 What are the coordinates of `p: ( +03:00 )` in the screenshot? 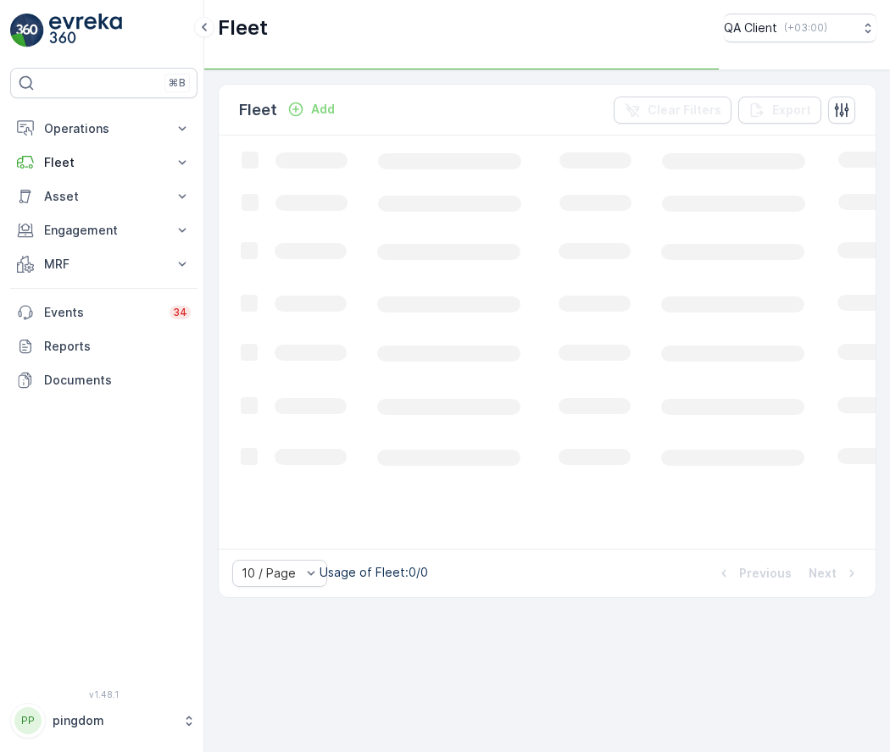 It's located at (805, 28).